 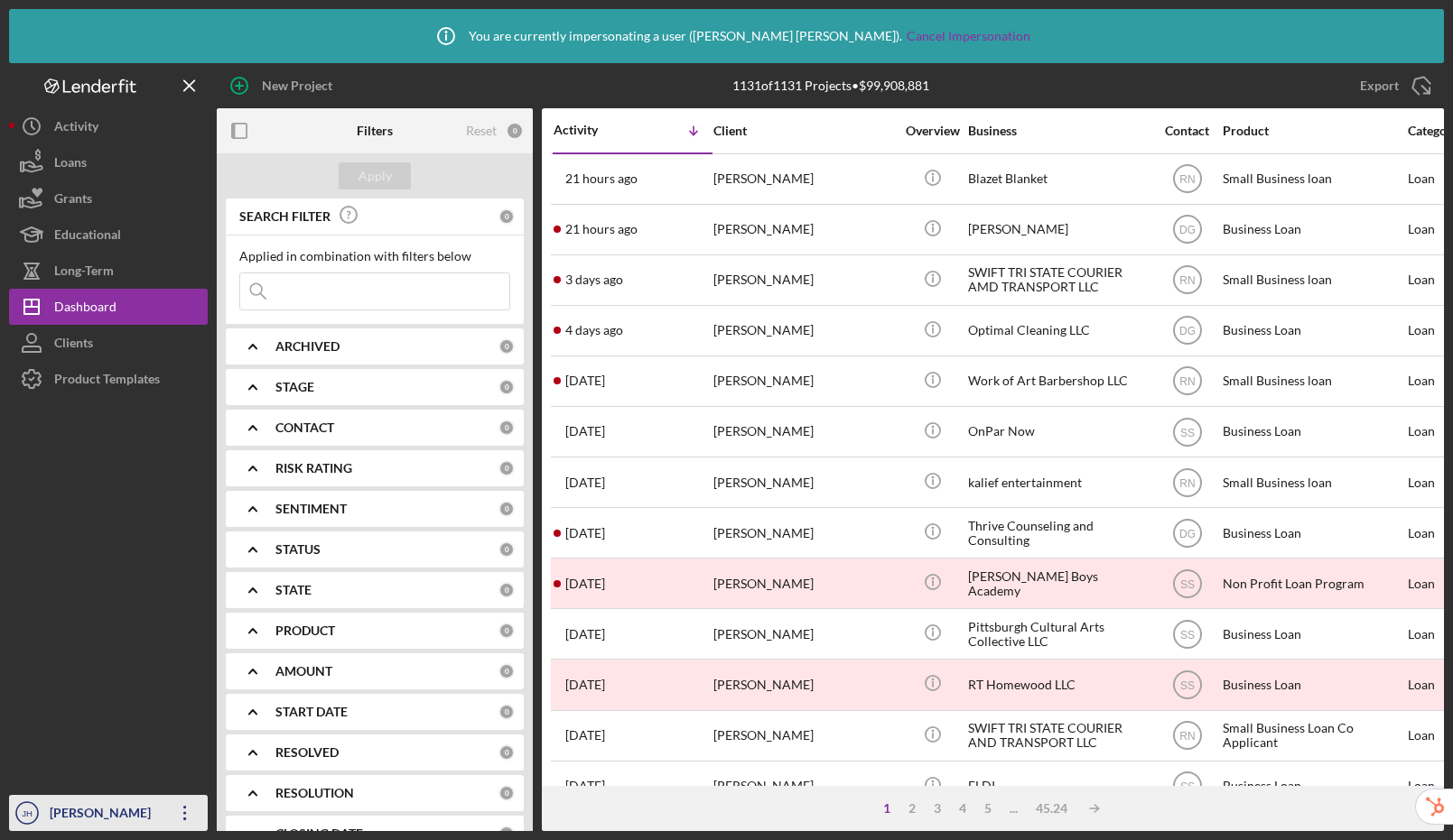 What do you see at coordinates (297, 86) in the screenshot?
I see `div: New Project` at bounding box center [297, 86].